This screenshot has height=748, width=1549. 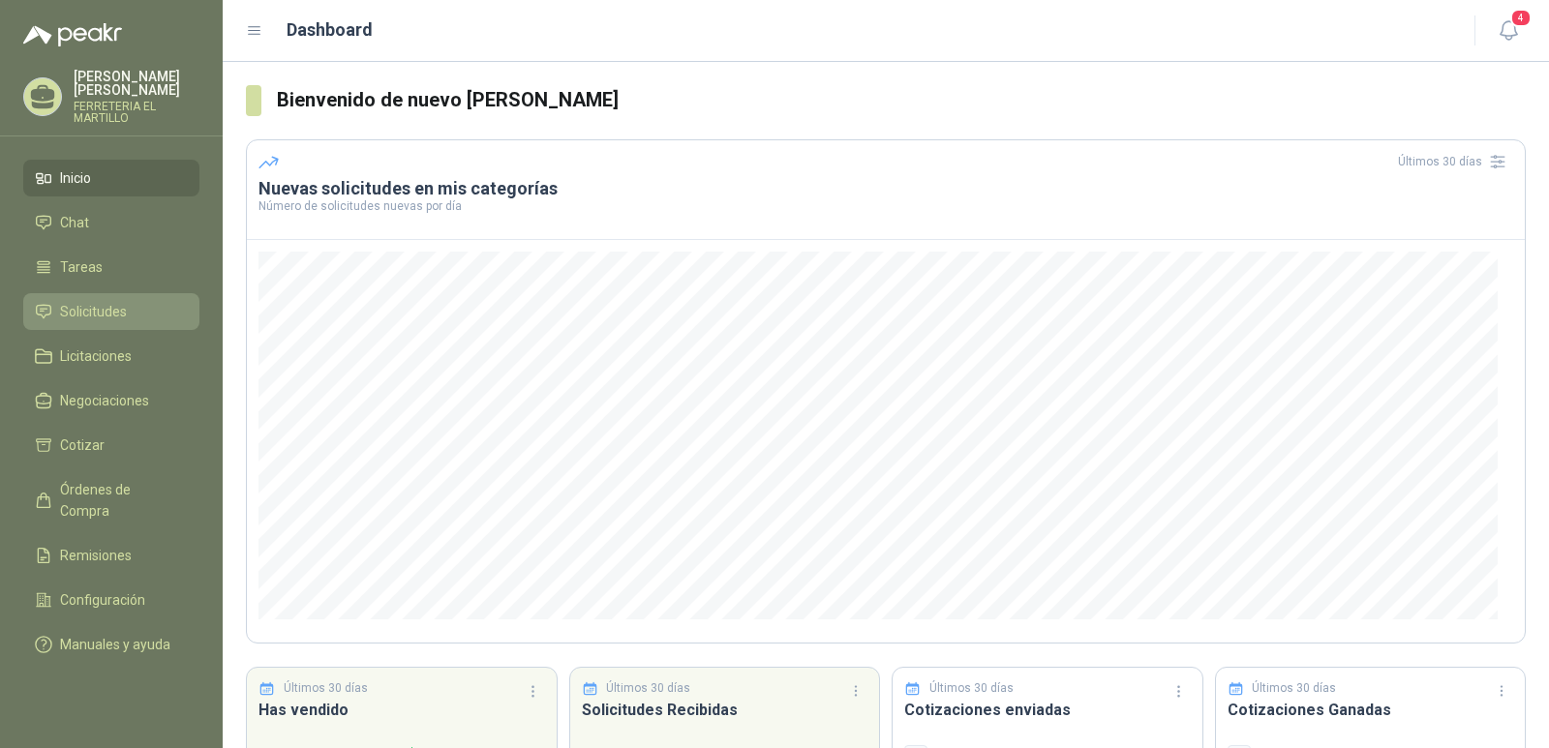 What do you see at coordinates (111, 356) in the screenshot?
I see `a: Licitaciones` at bounding box center [111, 356].